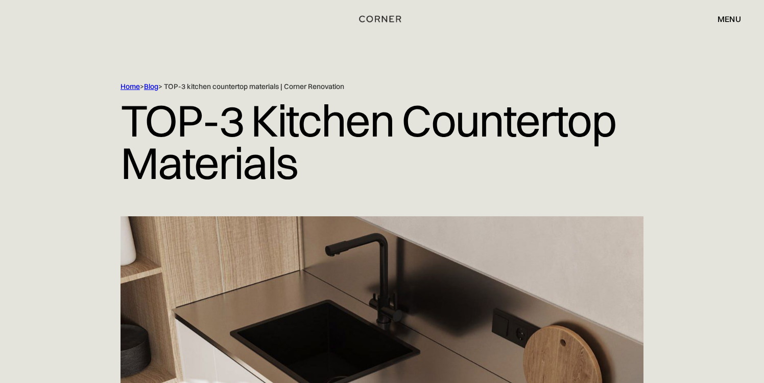  What do you see at coordinates (151, 86) in the screenshot?
I see `a: Blog` at bounding box center [151, 86].